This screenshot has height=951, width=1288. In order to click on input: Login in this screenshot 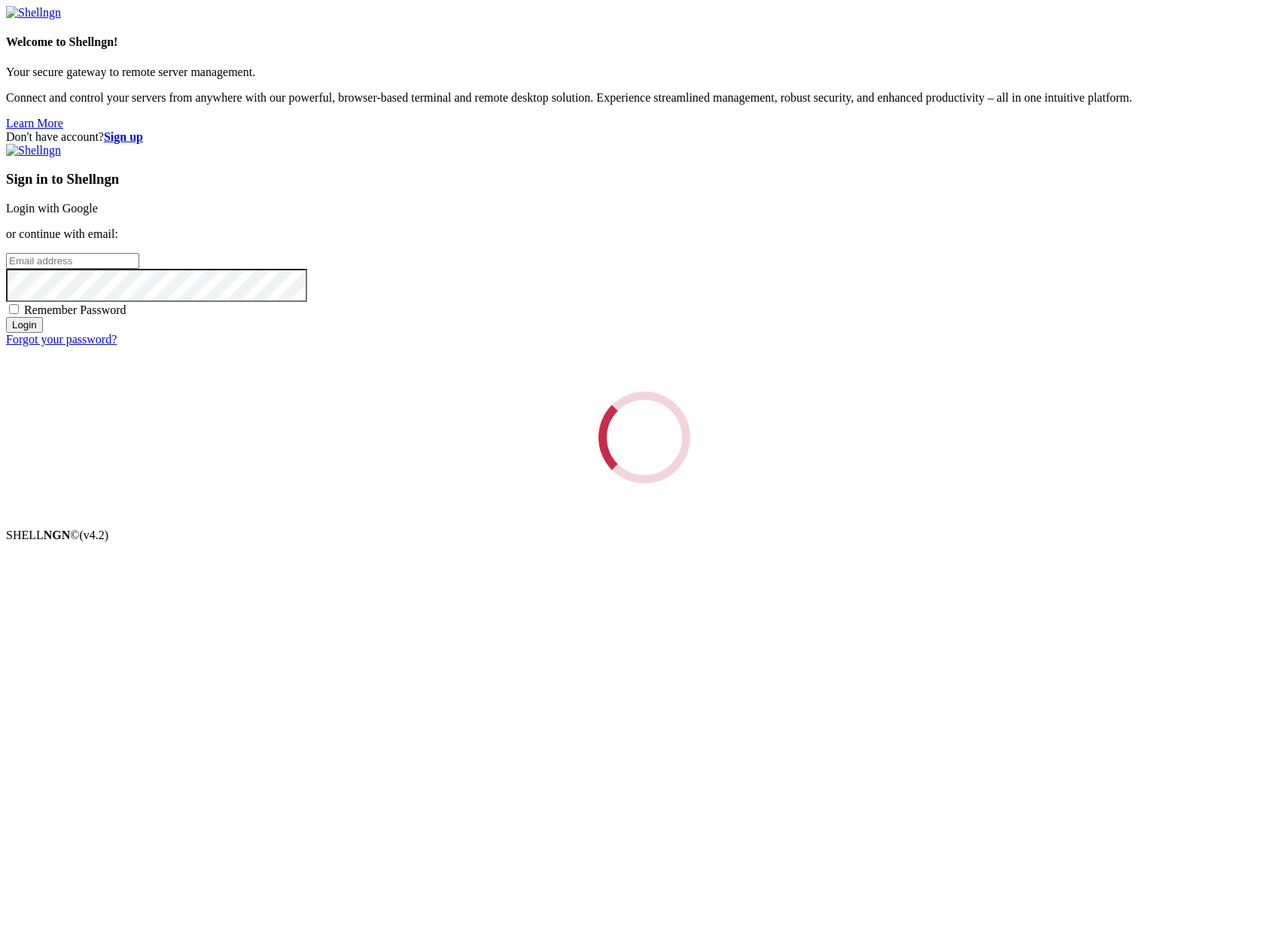, I will do `click(24, 324)`.